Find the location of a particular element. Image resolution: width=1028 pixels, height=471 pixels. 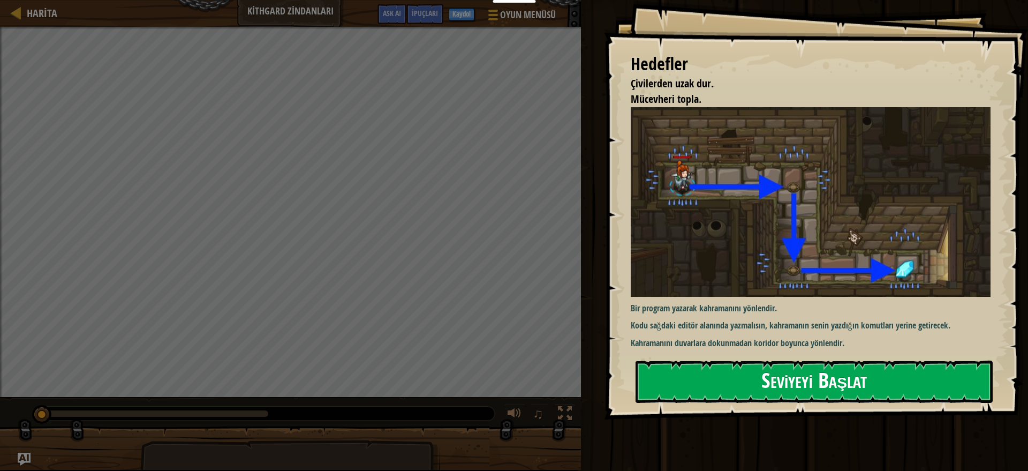

p: Bir program yazarak kahramanını yönlendir. is located at coordinates (815, 308).